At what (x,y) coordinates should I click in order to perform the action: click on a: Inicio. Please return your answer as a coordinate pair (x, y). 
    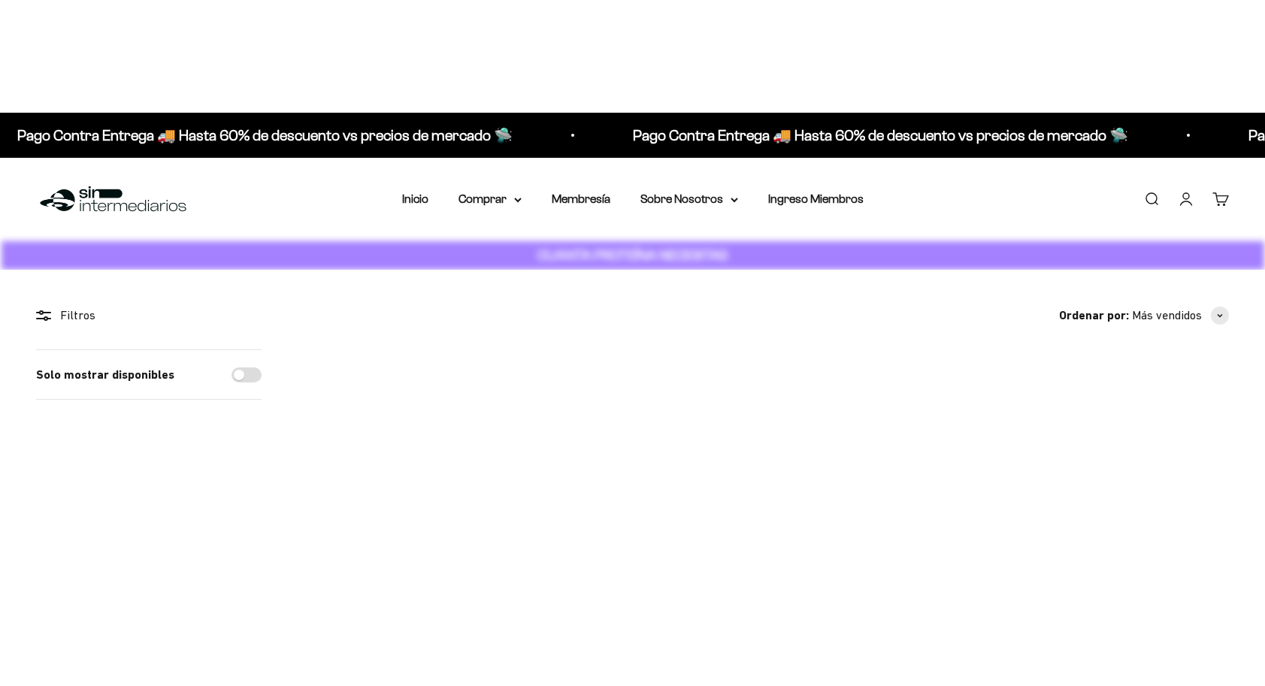
    Looking at the image, I should click on (415, 198).